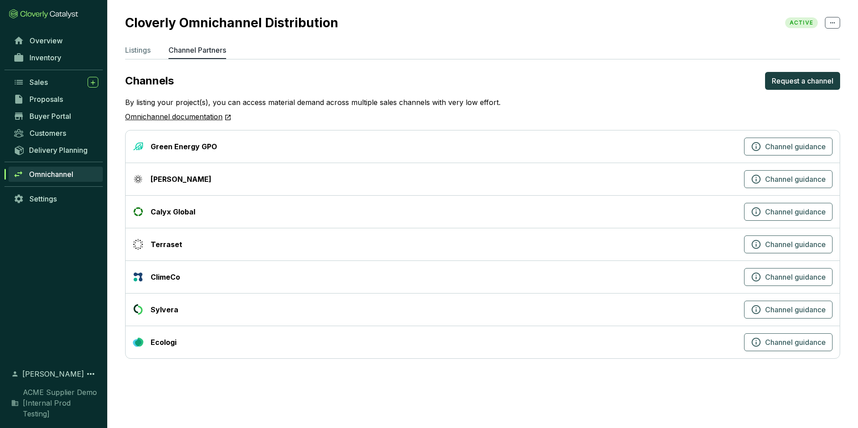  I want to click on span: ACME Supplier Demo [Internal Prod Testing], so click(60, 403).